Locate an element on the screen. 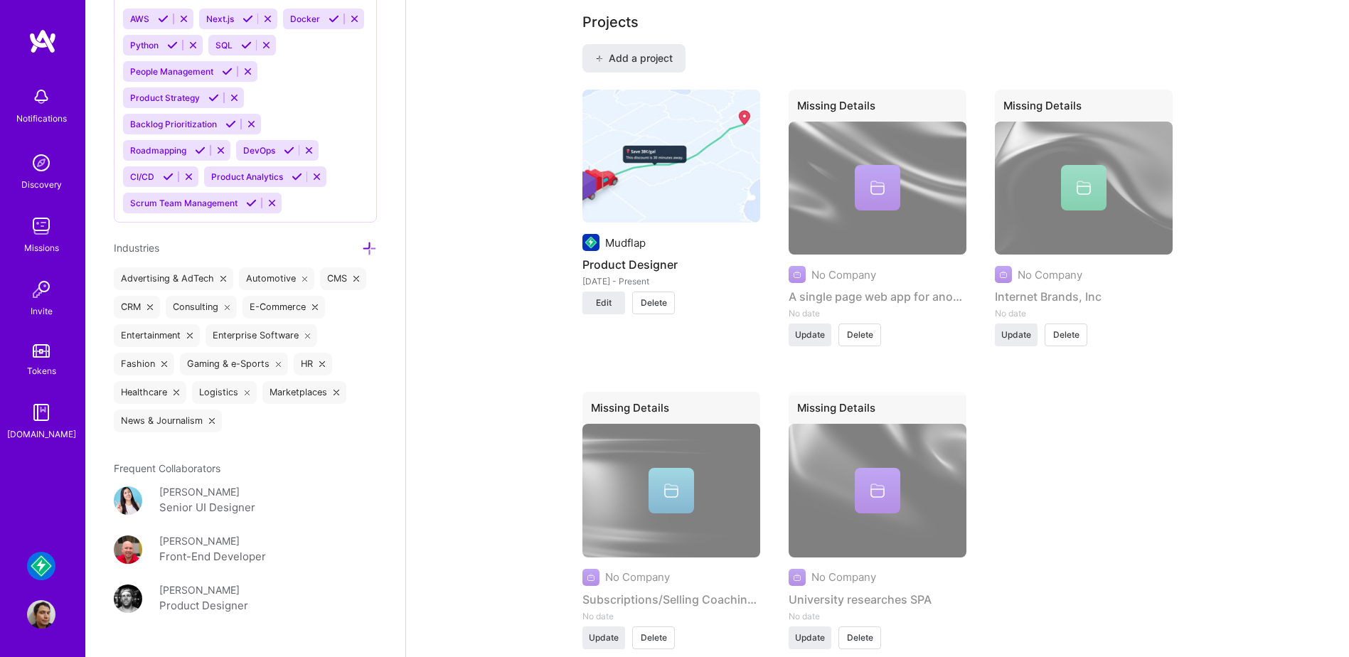 Image resolution: width=1349 pixels, height=657 pixels. img: teamwork is located at coordinates (41, 226).